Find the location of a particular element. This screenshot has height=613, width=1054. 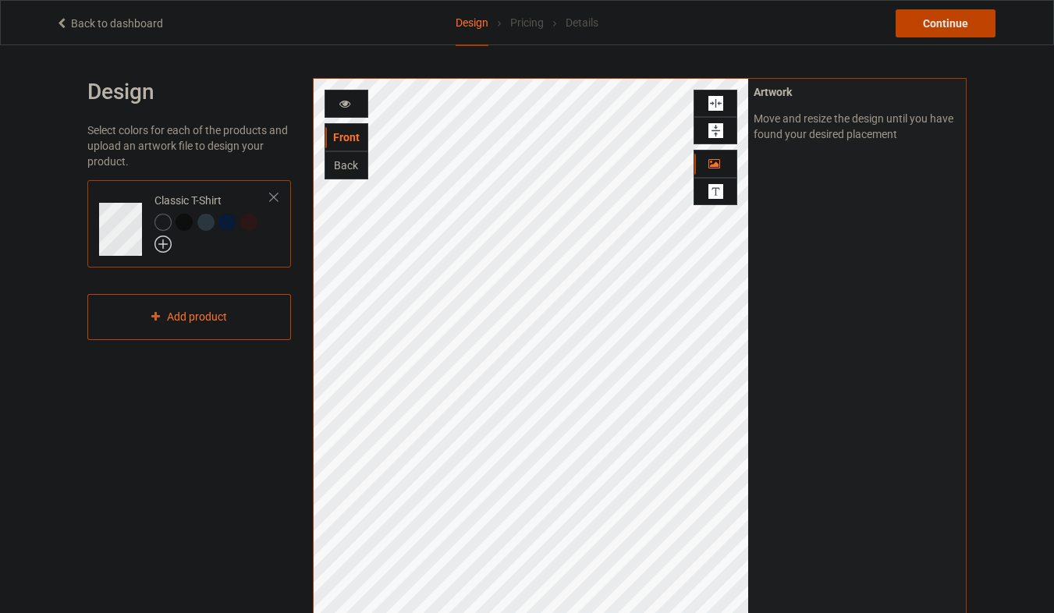

div: Add product is located at coordinates (189, 317).